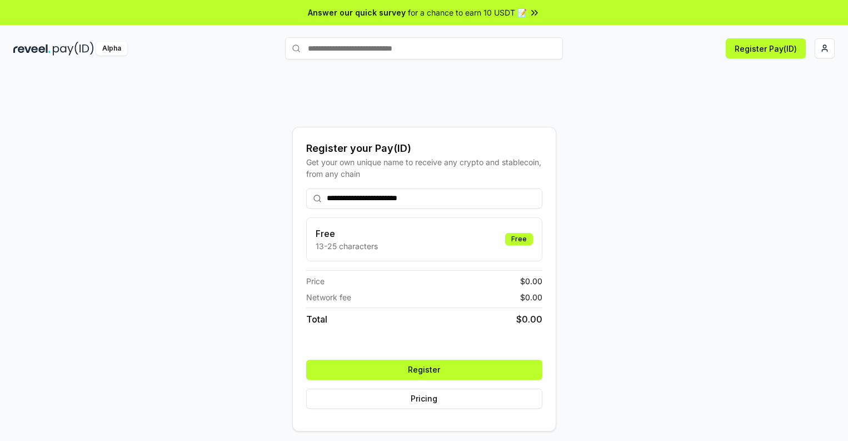 This screenshot has height=441, width=848. What do you see at coordinates (424, 398) in the screenshot?
I see `button: Pricing` at bounding box center [424, 398].